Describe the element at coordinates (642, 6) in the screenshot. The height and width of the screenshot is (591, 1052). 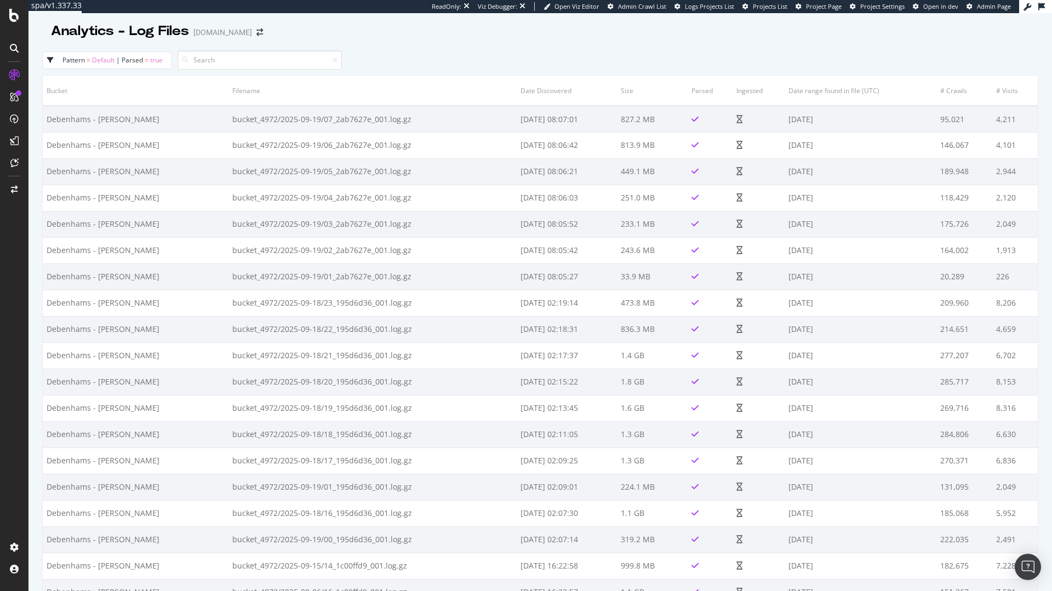
I see `span: Admin Crawl List` at that location.